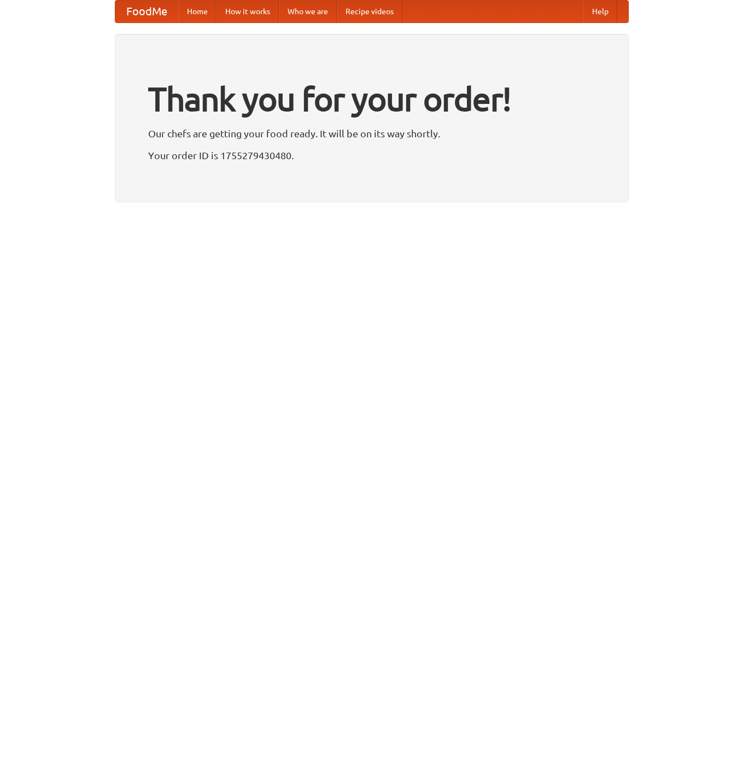  I want to click on a: How it works, so click(248, 11).